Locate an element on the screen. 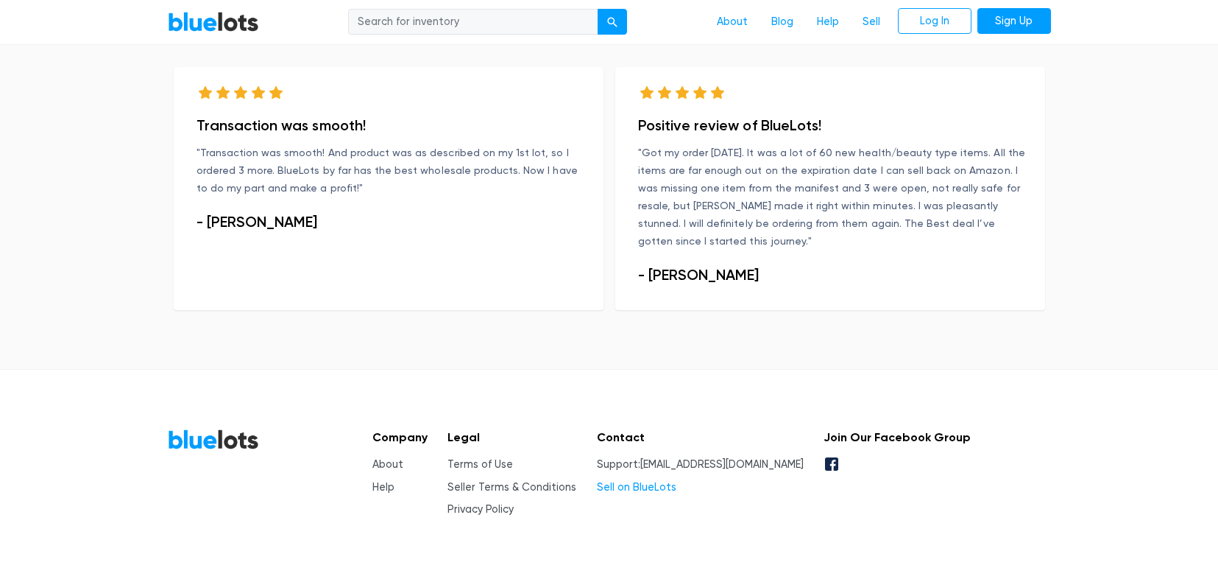 The height and width of the screenshot is (568, 1218). a: Privacy Policy is located at coordinates (481, 509).